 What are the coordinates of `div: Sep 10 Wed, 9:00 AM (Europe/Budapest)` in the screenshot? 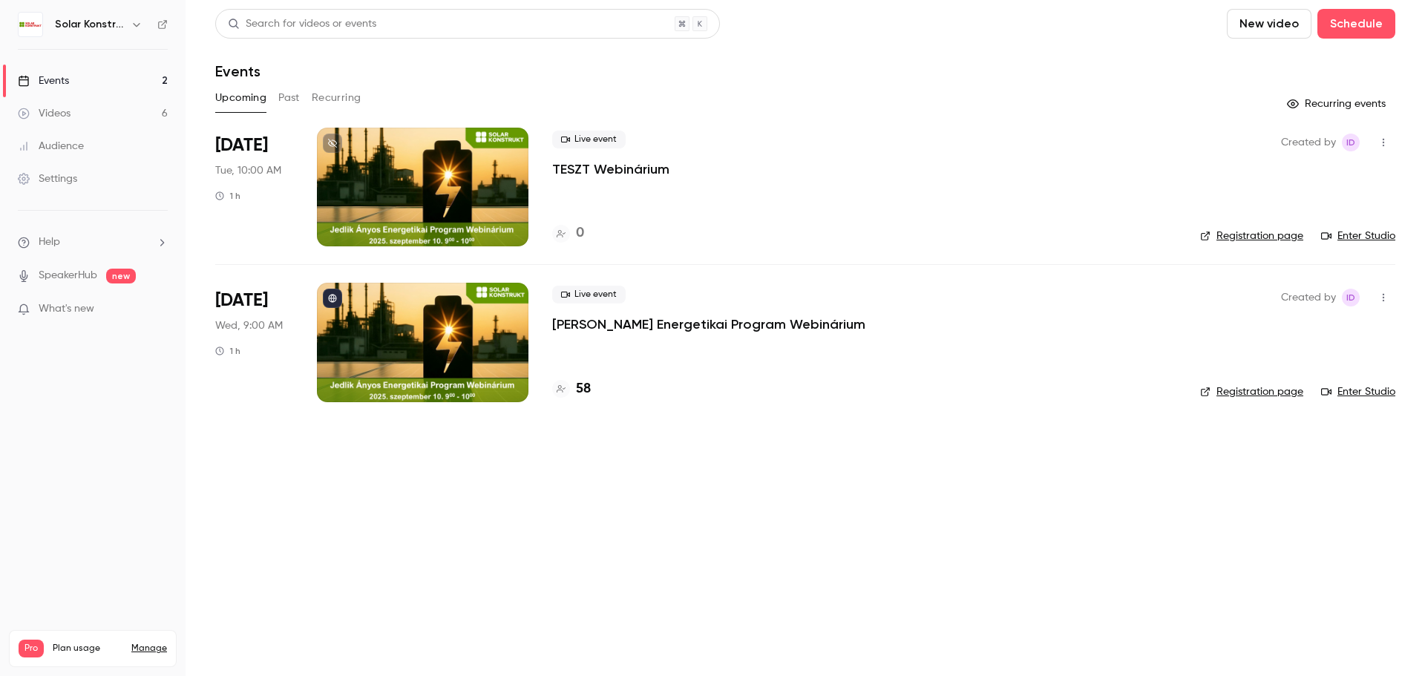 It's located at (254, 342).